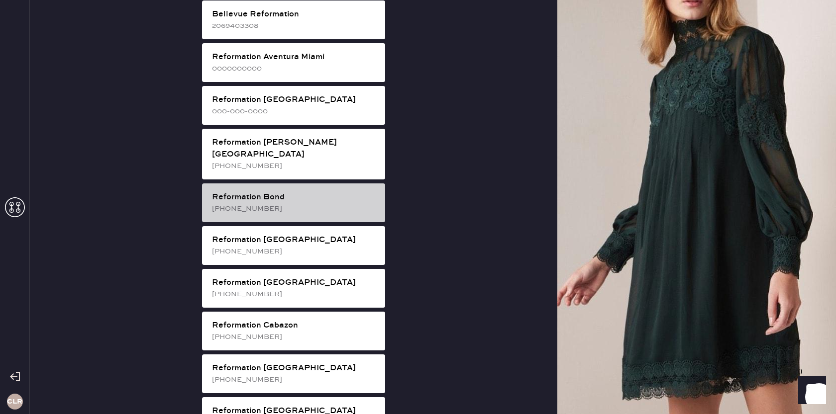 Image resolution: width=836 pixels, height=414 pixels. Describe the element at coordinates (294, 111) in the screenshot. I see `div: 000-000-0000` at that location.